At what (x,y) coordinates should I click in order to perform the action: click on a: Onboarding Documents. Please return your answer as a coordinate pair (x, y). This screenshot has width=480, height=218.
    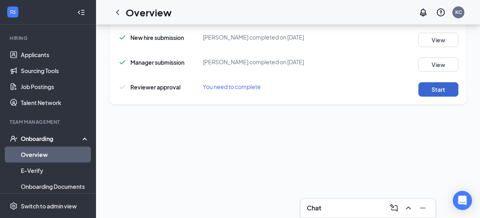
    Looking at the image, I should click on (55, 187).